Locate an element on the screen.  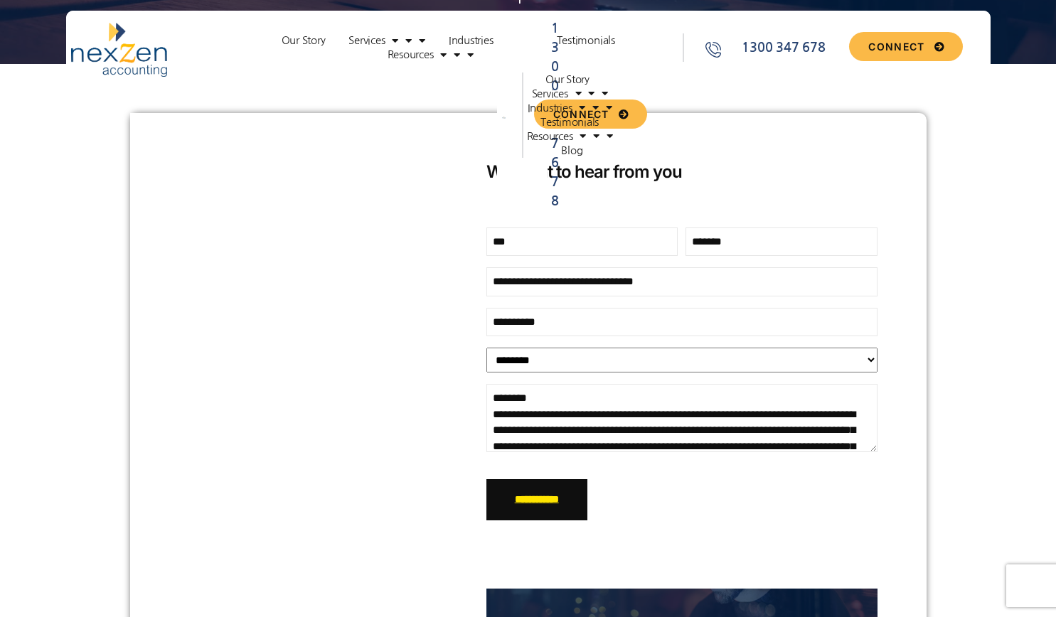
a: CONNECT is located at coordinates (906, 46).